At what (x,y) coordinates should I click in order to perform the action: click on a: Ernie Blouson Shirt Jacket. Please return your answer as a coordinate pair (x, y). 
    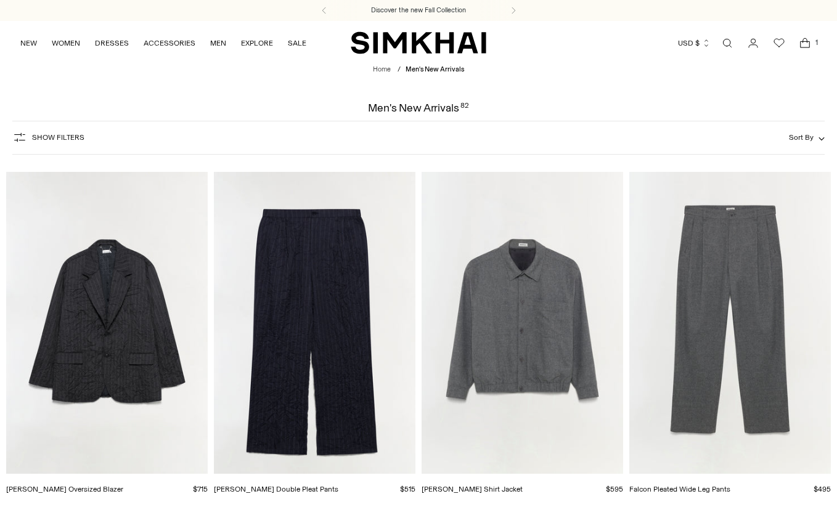
    Looking at the image, I should click on (522, 323).